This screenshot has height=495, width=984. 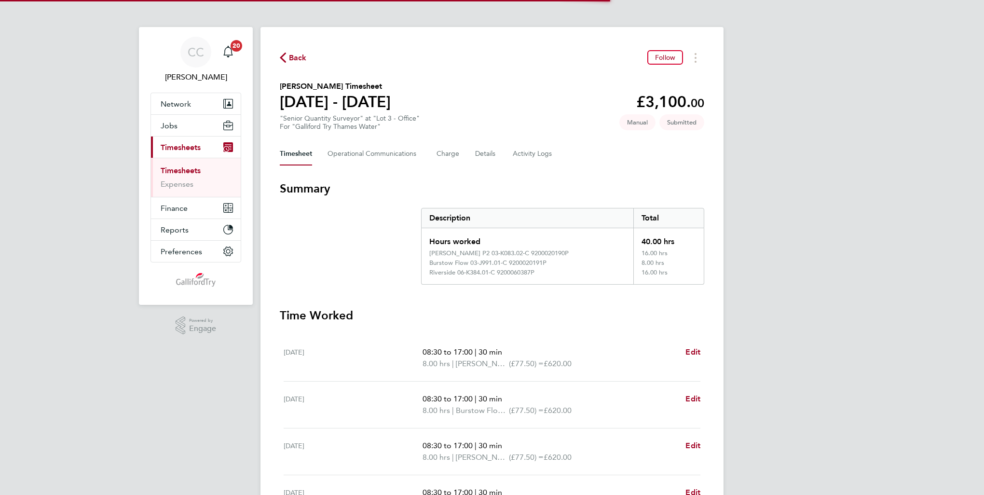 What do you see at coordinates (637, 122) in the screenshot?
I see `span: This timesheet was manually created.` at bounding box center [637, 122].